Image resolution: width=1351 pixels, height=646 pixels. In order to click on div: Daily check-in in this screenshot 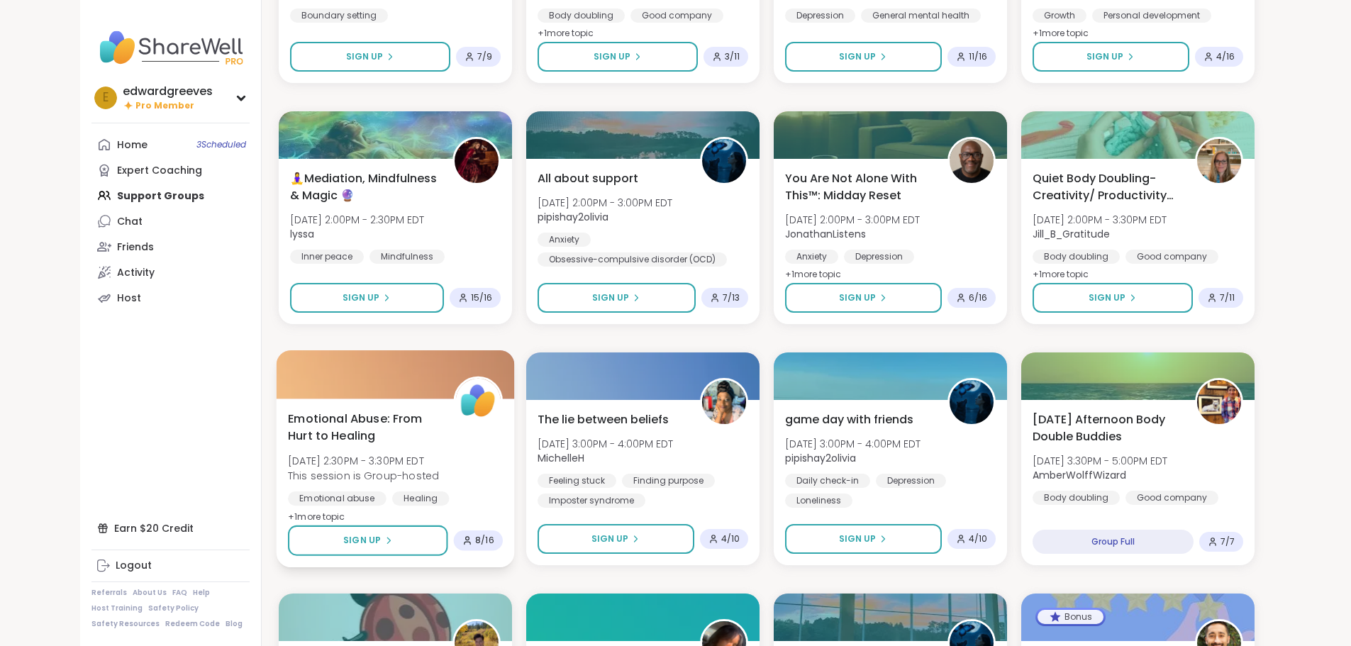, I will do `click(828, 481)`.